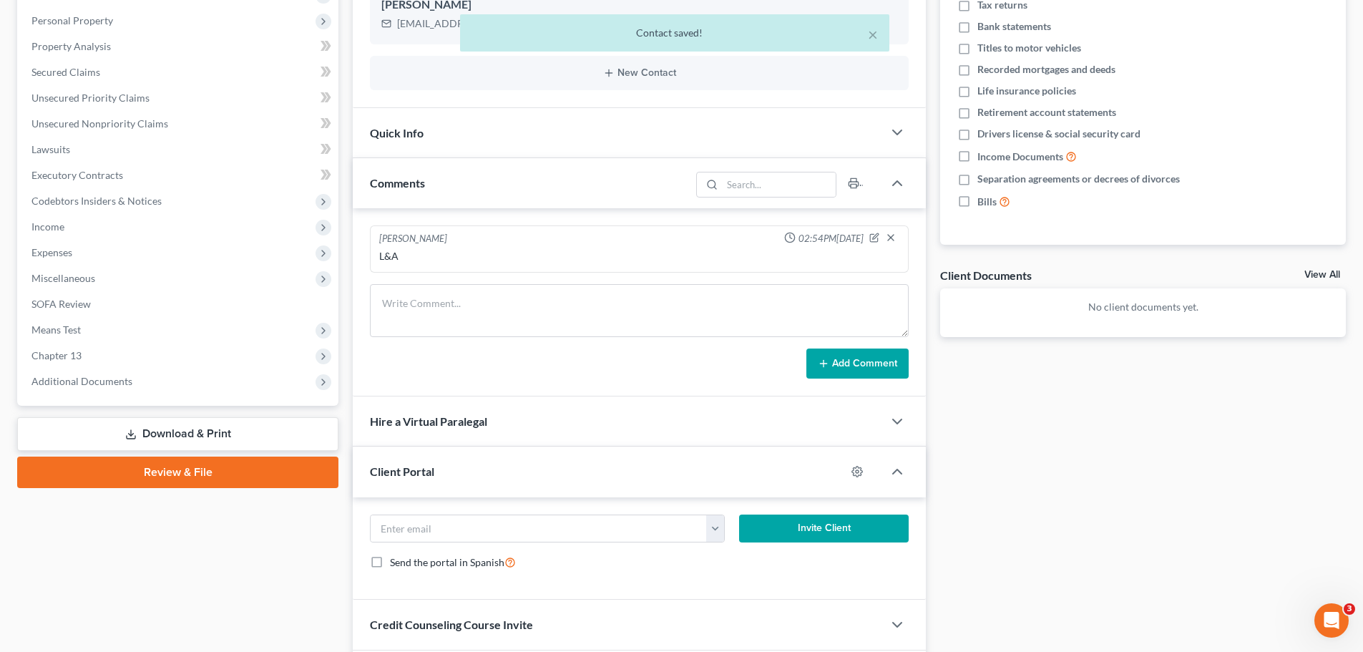 The image size is (1363, 652). Describe the element at coordinates (1143, 307) in the screenshot. I see `p: No client documents yet.` at that location.